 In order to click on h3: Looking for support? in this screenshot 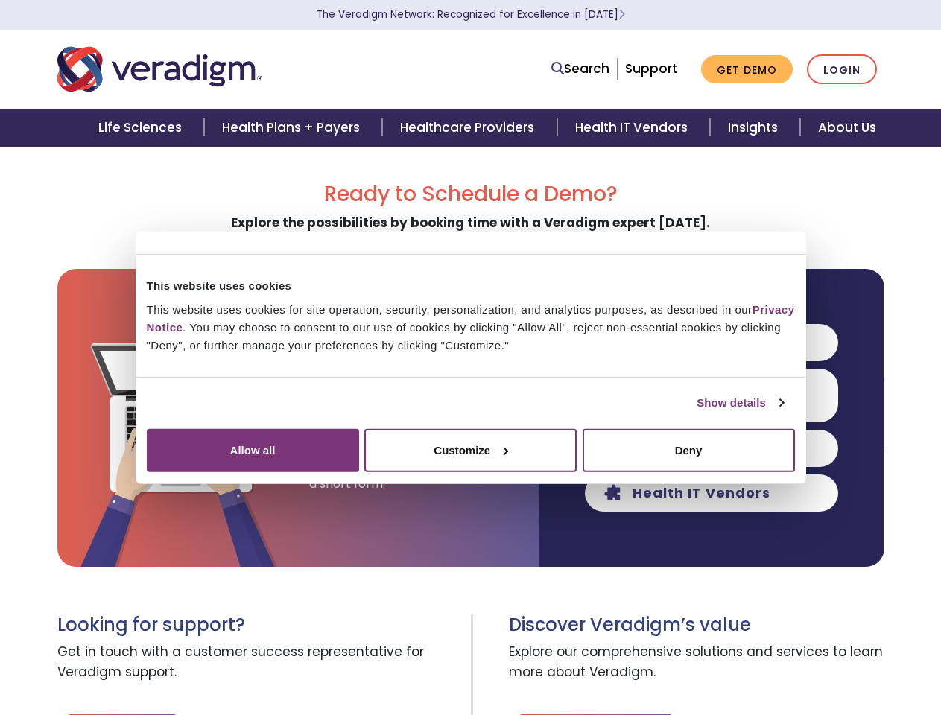, I will do `click(258, 625)`.